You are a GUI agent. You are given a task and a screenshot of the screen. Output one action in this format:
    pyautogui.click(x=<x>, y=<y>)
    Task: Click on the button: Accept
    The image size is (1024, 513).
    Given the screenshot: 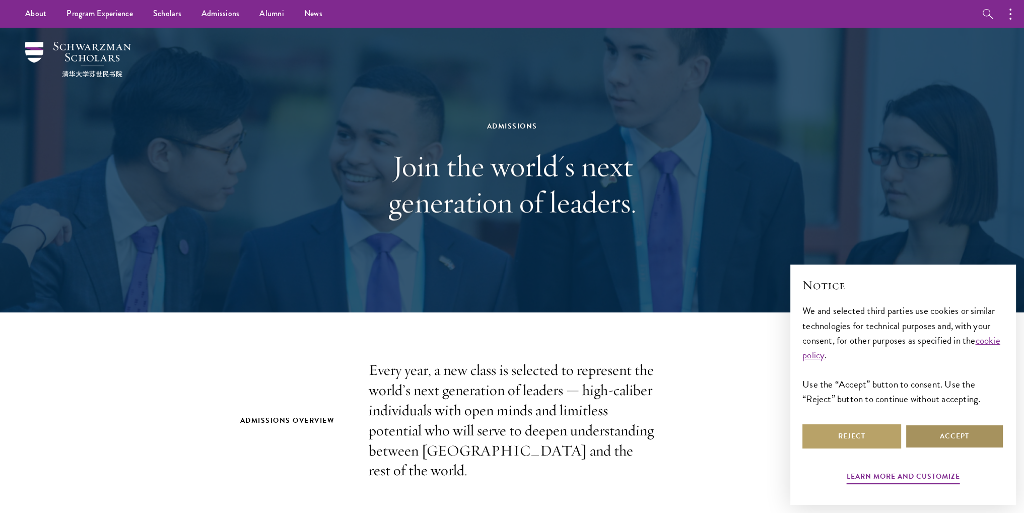 What is the action you would take?
    pyautogui.click(x=954, y=436)
    